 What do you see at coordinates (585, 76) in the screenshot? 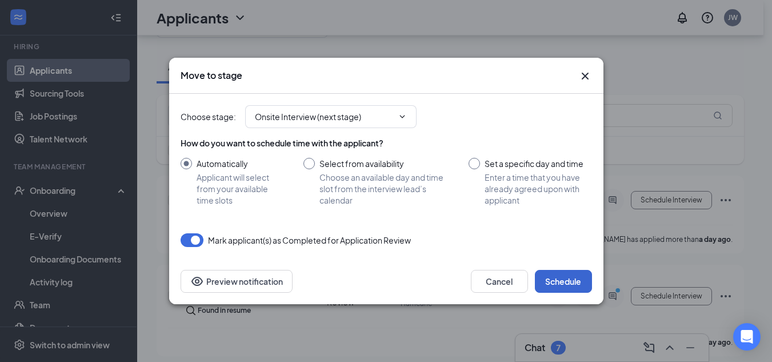
I see `button: Close` at bounding box center [585, 76].